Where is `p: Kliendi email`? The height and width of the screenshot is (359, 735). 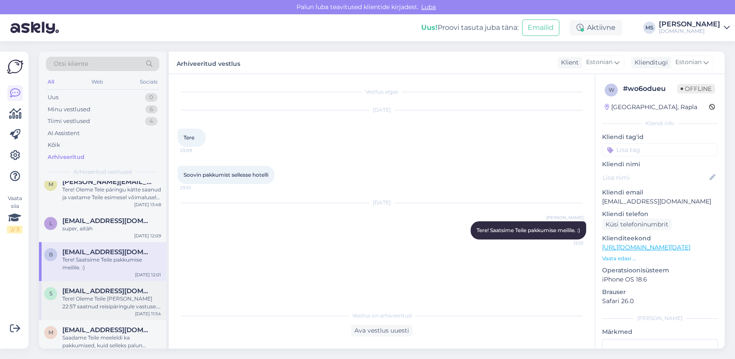 p: Kliendi email is located at coordinates (659, 192).